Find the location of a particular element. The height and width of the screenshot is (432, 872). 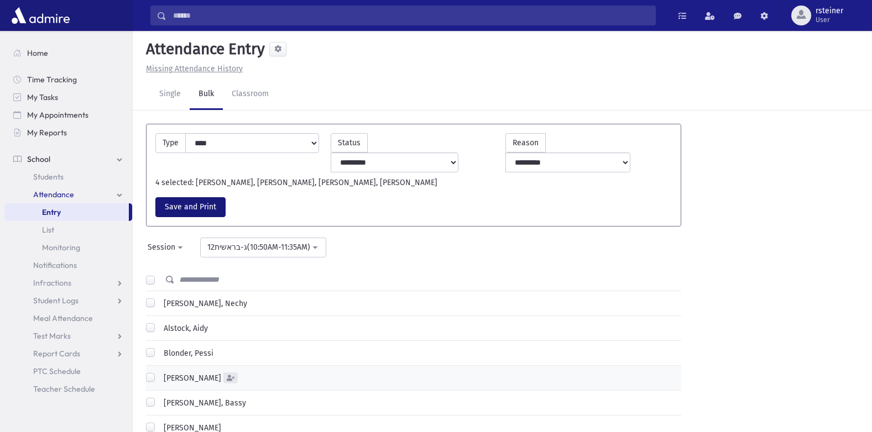

span: Test Marks is located at coordinates (52, 336).